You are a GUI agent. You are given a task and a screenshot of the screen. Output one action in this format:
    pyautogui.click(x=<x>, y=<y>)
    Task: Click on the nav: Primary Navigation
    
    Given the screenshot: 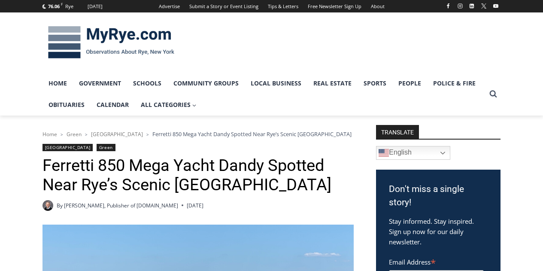 What is the action you would take?
    pyautogui.click(x=264, y=94)
    